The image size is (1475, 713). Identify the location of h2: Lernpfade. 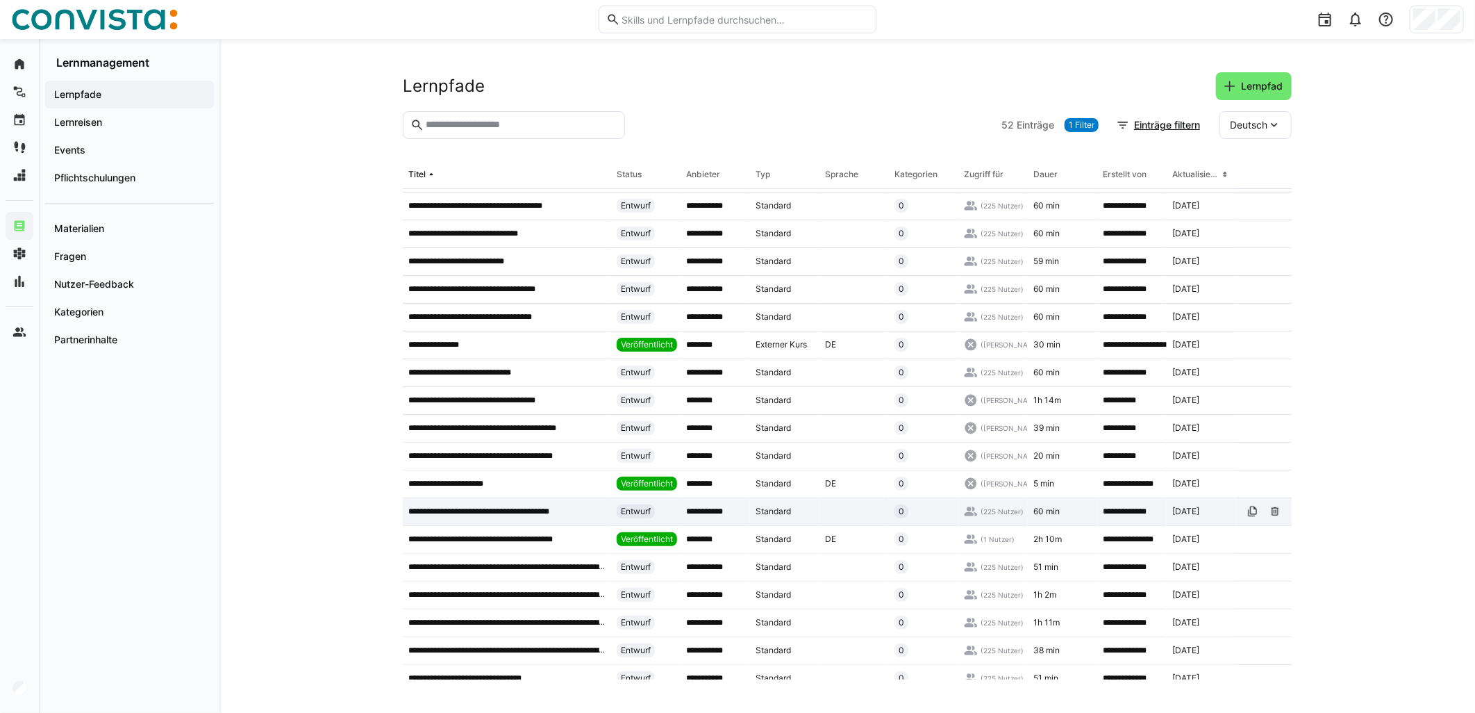
(444, 86).